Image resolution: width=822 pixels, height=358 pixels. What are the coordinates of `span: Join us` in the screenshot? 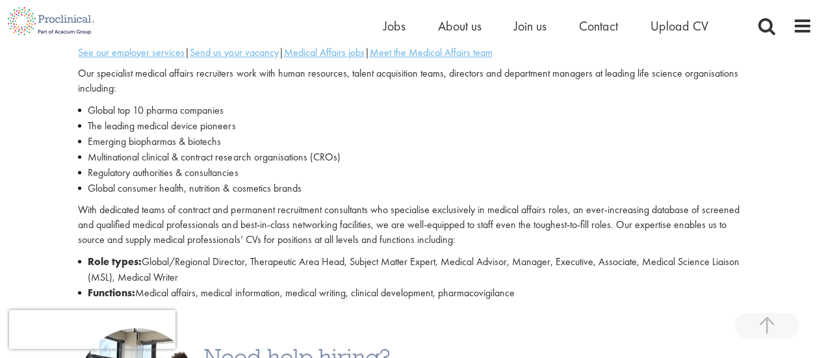 It's located at (530, 26).